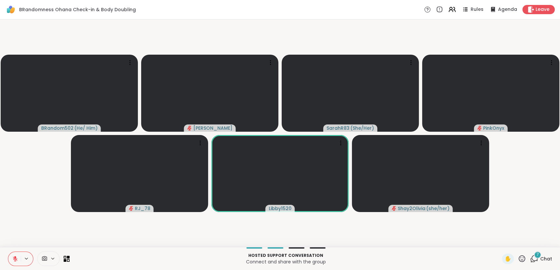 The width and height of the screenshot is (560, 270). Describe the element at coordinates (285, 256) in the screenshot. I see `p: Hosted support conversation` at that location.